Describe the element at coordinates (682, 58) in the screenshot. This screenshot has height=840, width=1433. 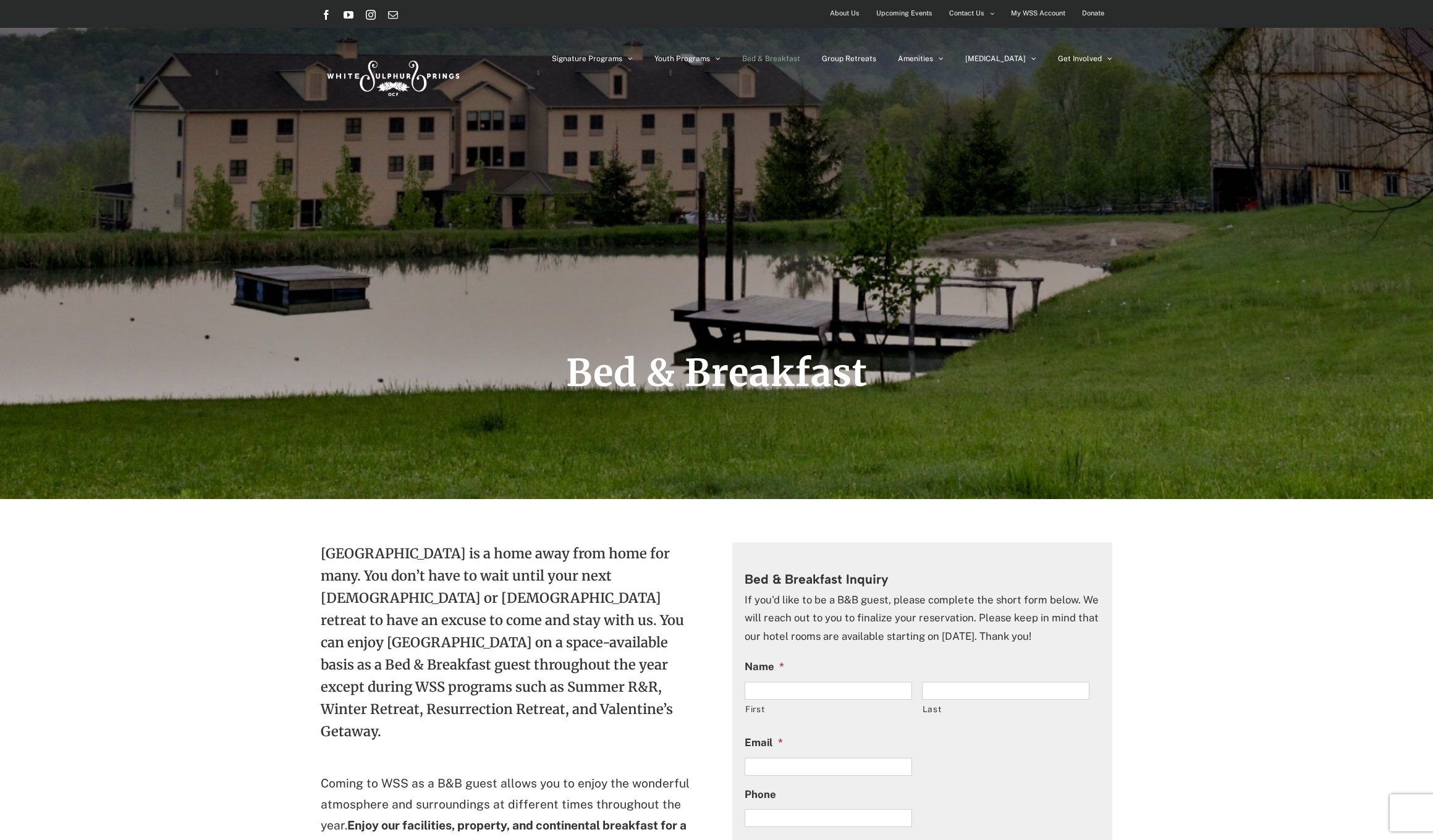
I see `span: Youth Programs` at that location.